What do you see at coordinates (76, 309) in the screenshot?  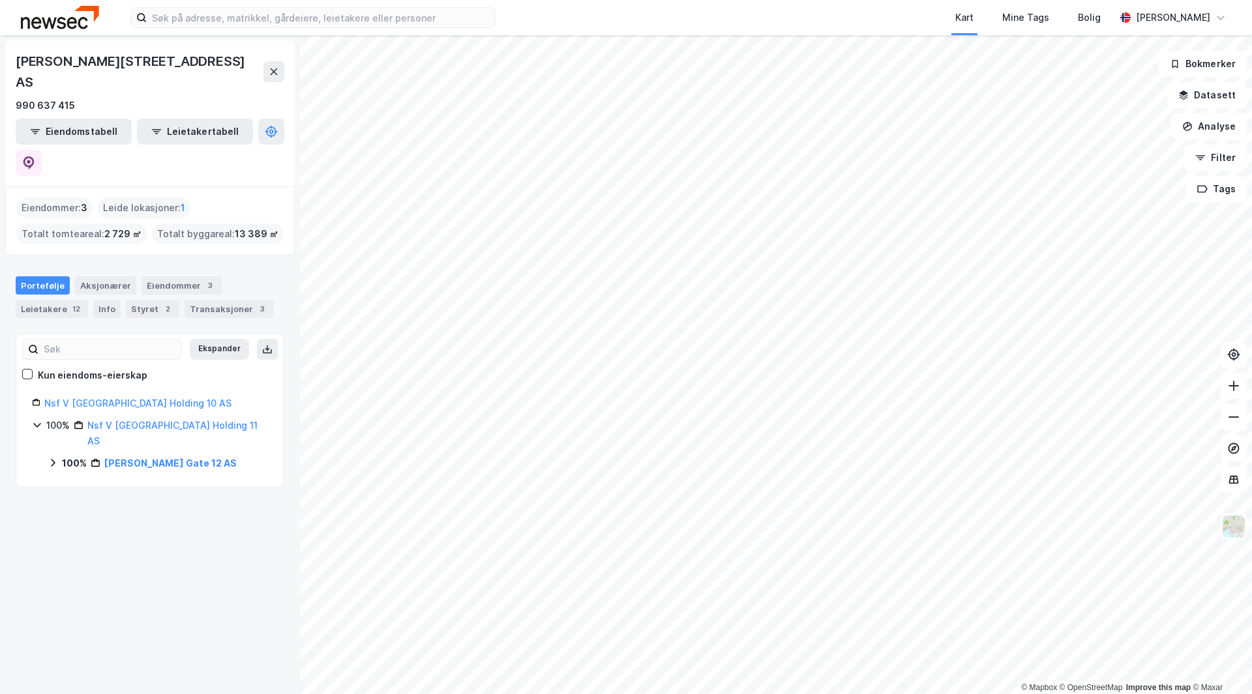 I see `div: 12` at bounding box center [76, 309].